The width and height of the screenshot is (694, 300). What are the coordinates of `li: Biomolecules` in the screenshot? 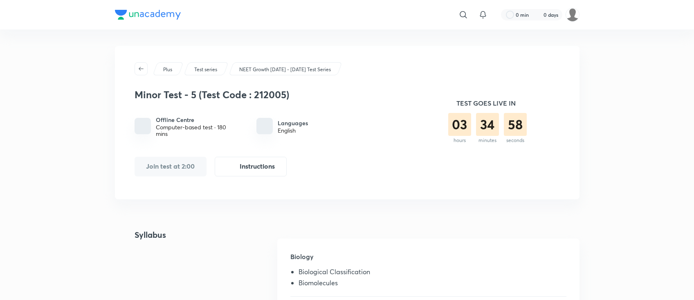 It's located at (432, 284).